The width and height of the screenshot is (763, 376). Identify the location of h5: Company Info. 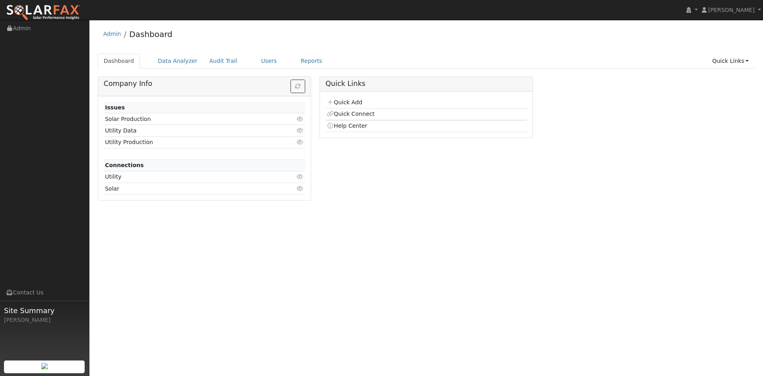
(204, 83).